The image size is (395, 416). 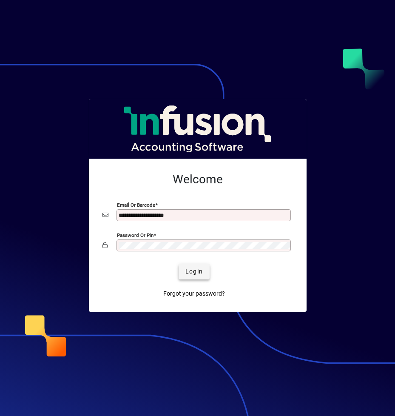 What do you see at coordinates (194, 271) in the screenshot?
I see `span: Login` at bounding box center [194, 271].